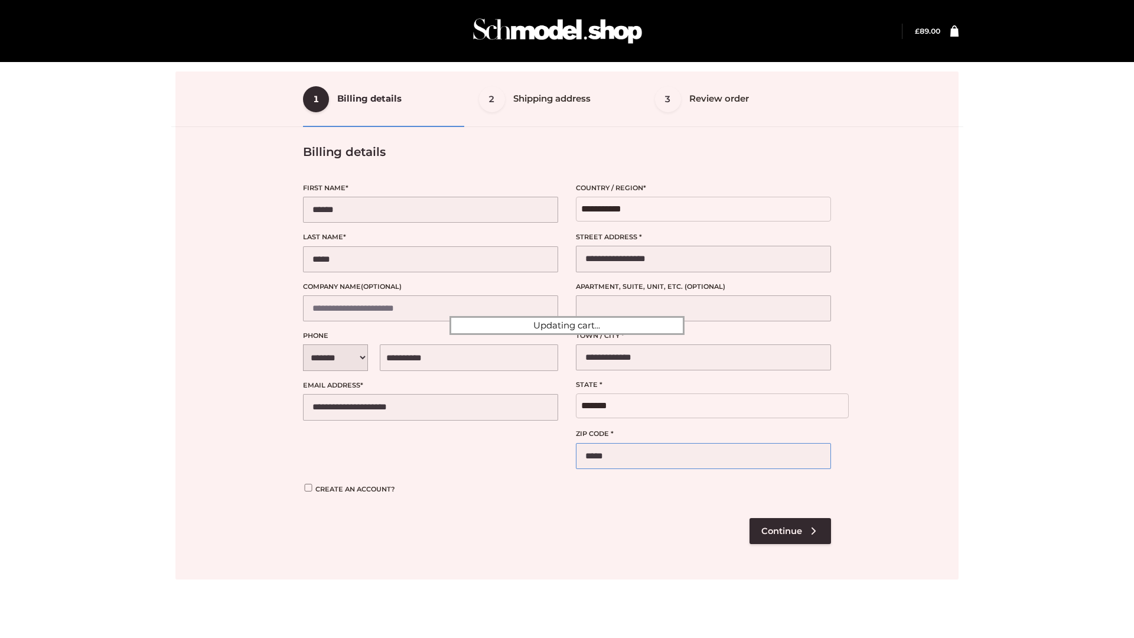  What do you see at coordinates (567, 325) in the screenshot?
I see `div: Updating cart...` at bounding box center [567, 325].